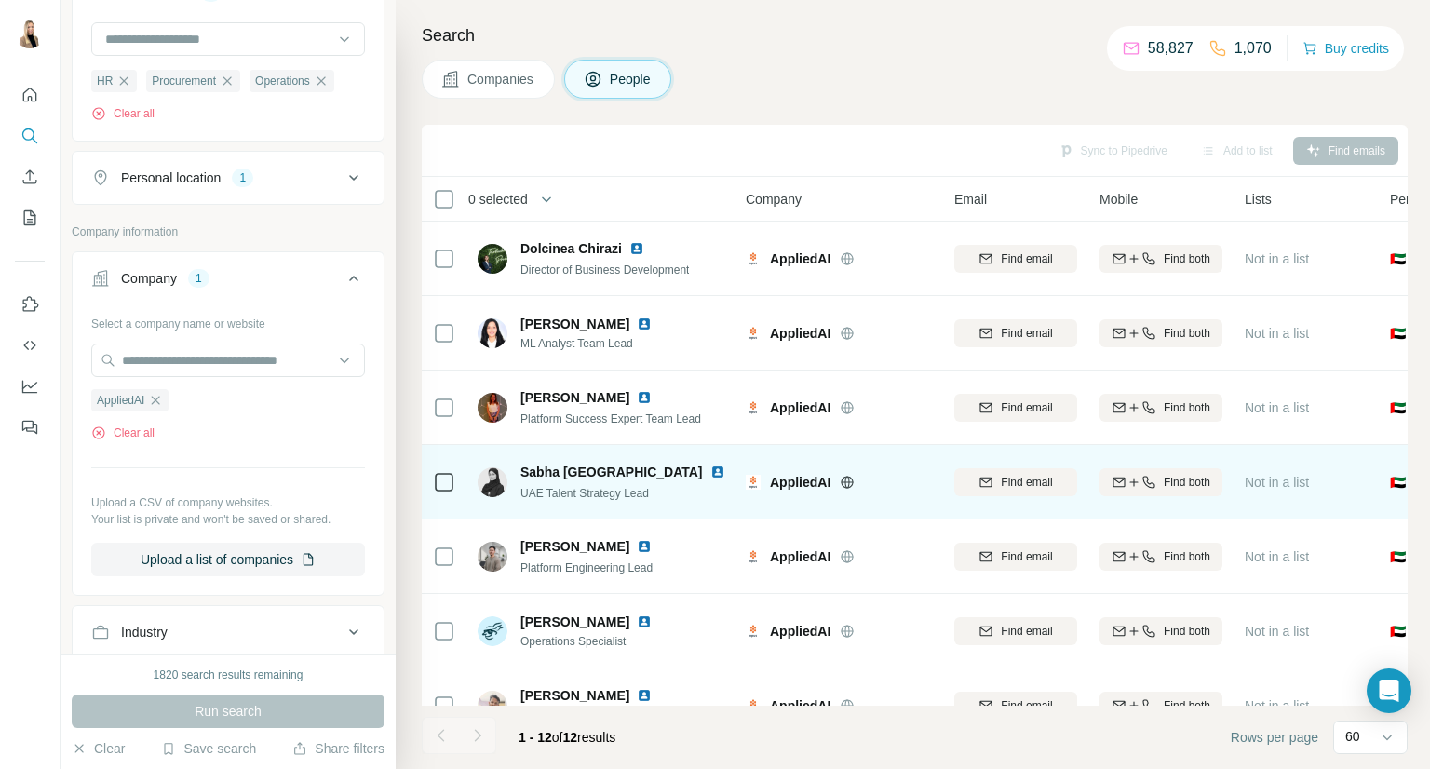 The image size is (1430, 769). Describe the element at coordinates (170, 178) in the screenshot. I see `div: Personal location` at that location.